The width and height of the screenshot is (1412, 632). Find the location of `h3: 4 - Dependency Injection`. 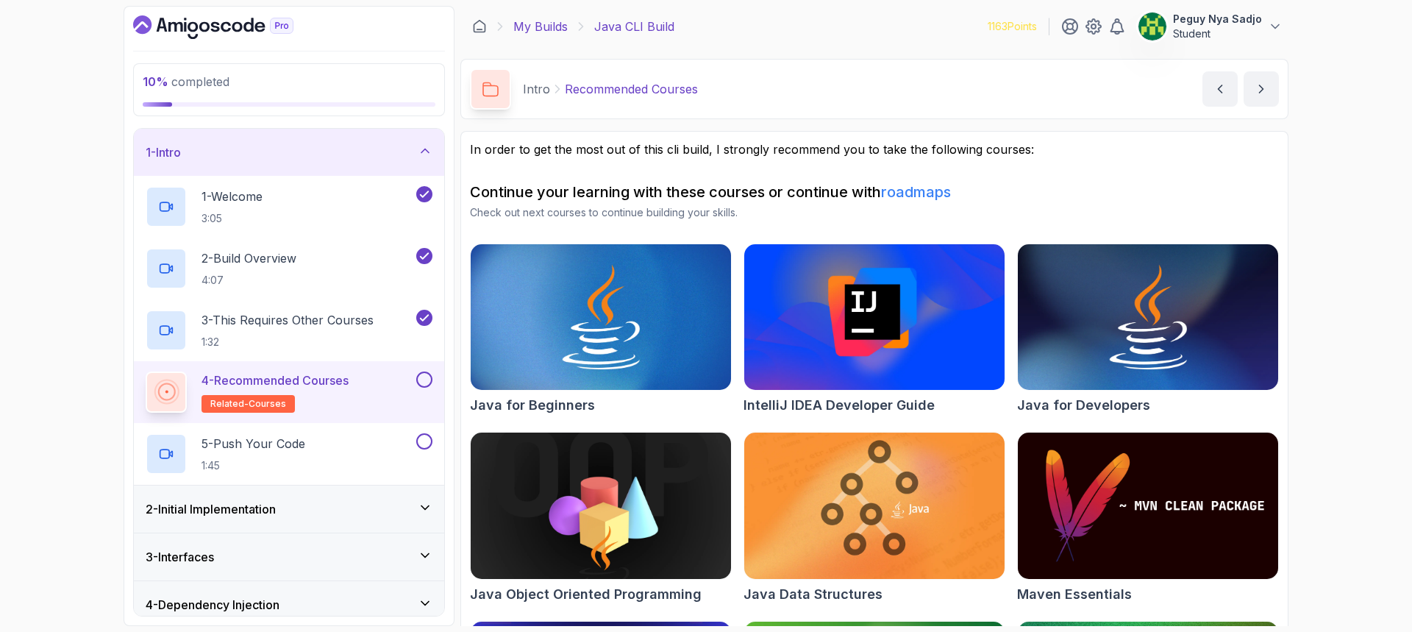

h3: 4 - Dependency Injection is located at coordinates (213, 604).